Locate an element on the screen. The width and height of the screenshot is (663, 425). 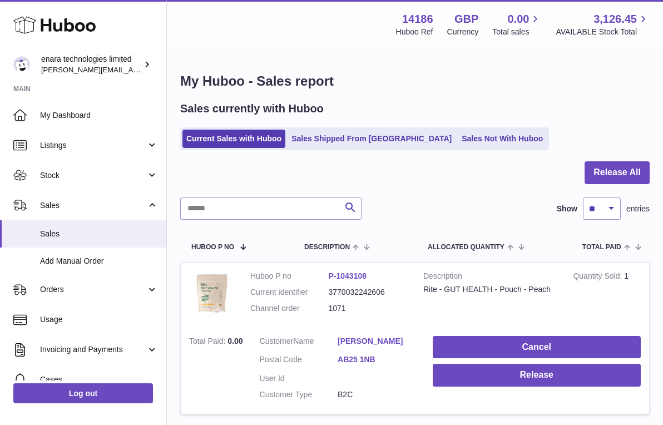
strong: Description is located at coordinates (490, 278).